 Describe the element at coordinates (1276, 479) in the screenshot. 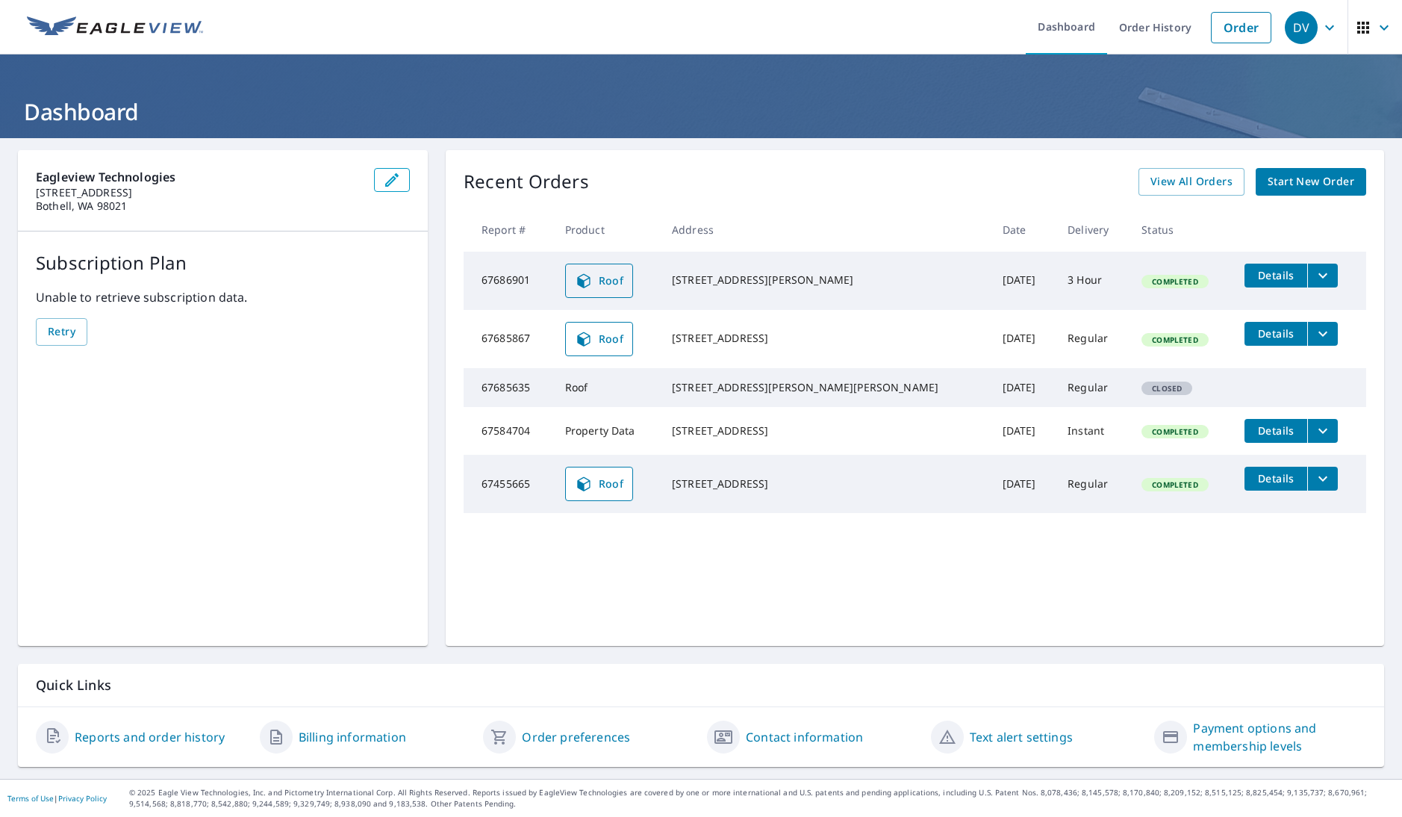

I see `button: detailsBtn-67455665` at that location.